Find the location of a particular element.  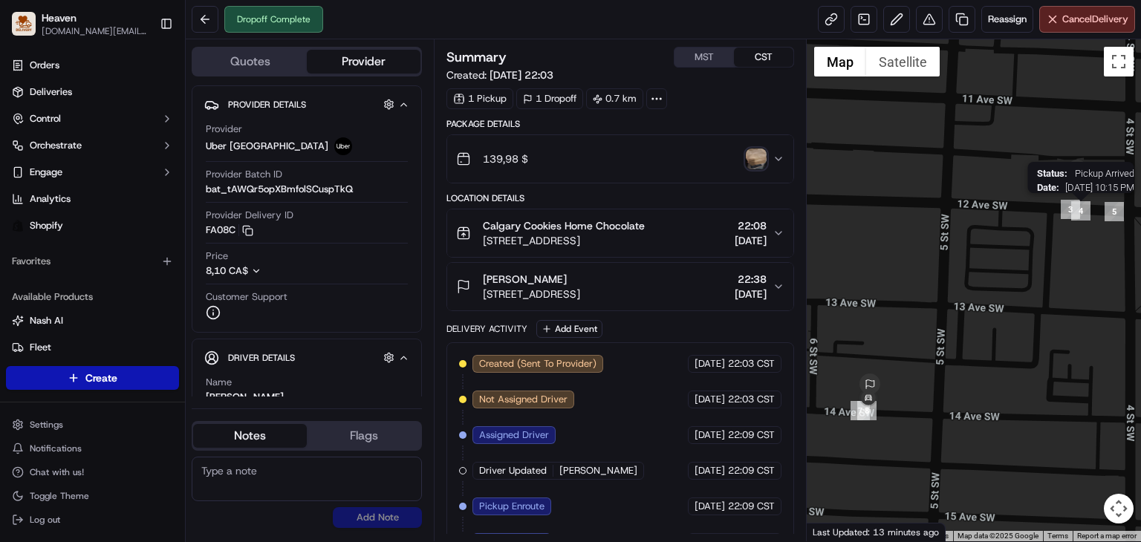

button: Chat with us! is located at coordinates (92, 472).